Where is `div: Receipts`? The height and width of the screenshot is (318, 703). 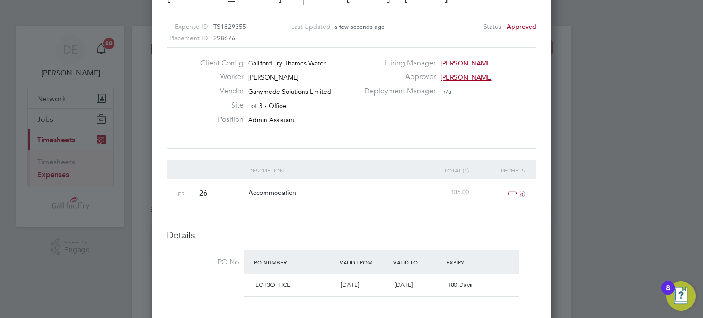
div: Receipts is located at coordinates (499, 170).